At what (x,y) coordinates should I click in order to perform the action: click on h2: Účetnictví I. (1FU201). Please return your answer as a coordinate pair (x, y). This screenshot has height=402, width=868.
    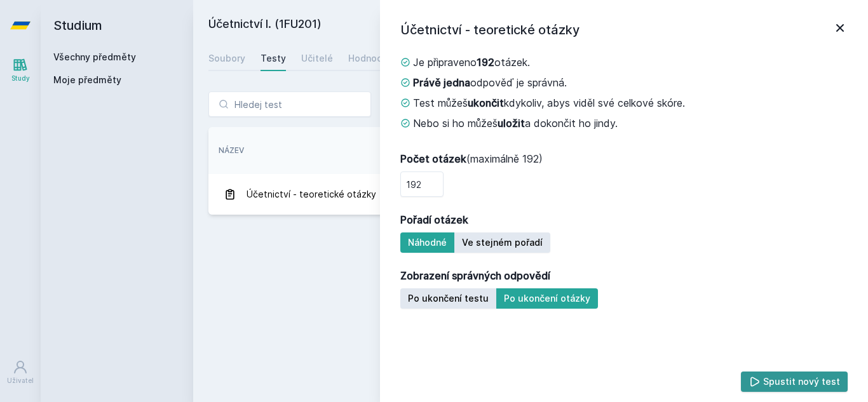
    Looking at the image, I should click on (460, 25).